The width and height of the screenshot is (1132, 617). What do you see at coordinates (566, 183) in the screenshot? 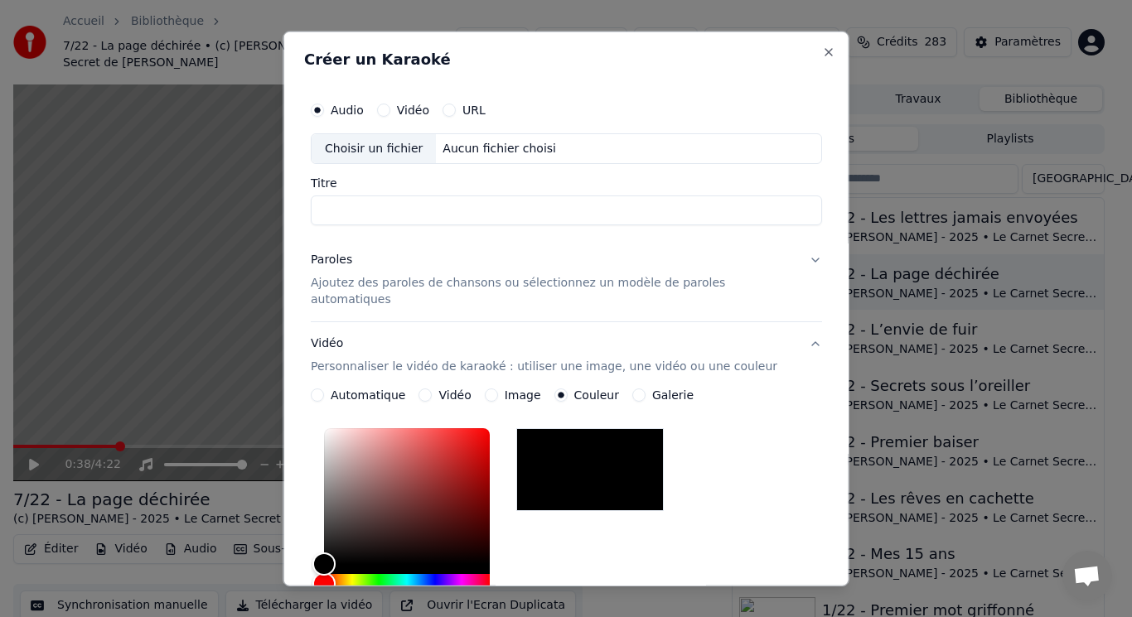
I see `label: Titre` at bounding box center [566, 183].